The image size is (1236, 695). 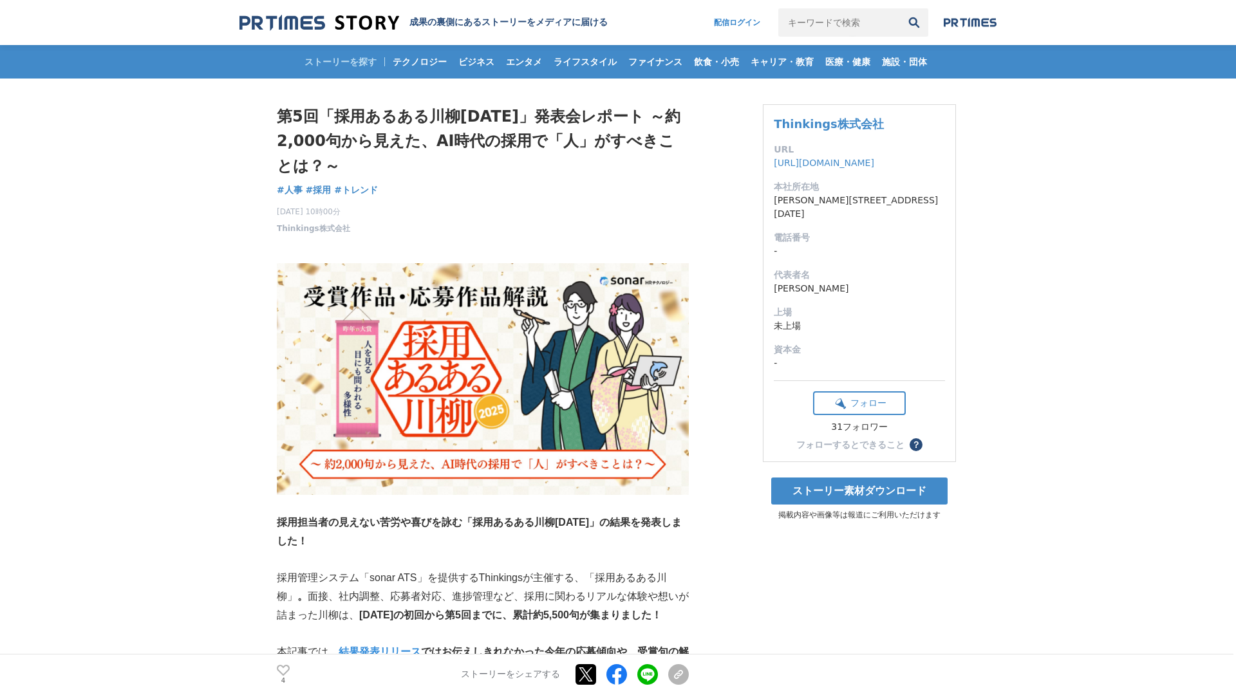 What do you see at coordinates (290, 190) in the screenshot?
I see `a: #人事` at bounding box center [290, 190].